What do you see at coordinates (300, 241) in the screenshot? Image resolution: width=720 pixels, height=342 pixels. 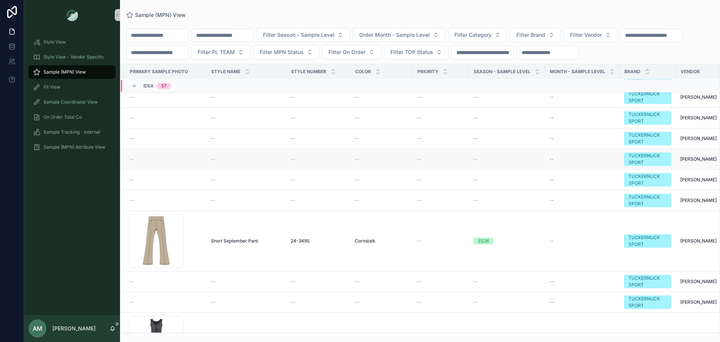 I see `span: 24-349S` at bounding box center [300, 241].